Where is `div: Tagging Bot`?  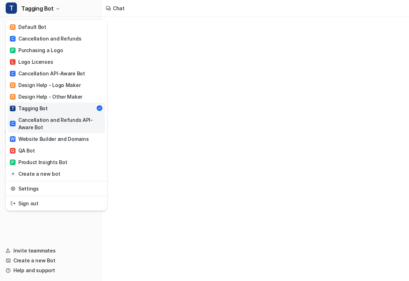
div: Tagging Bot is located at coordinates (29, 108).